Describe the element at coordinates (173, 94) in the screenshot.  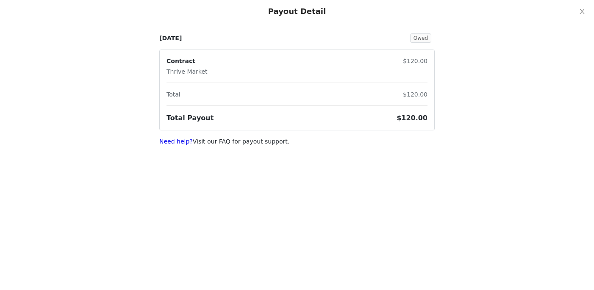
I see `p: Total` at that location.